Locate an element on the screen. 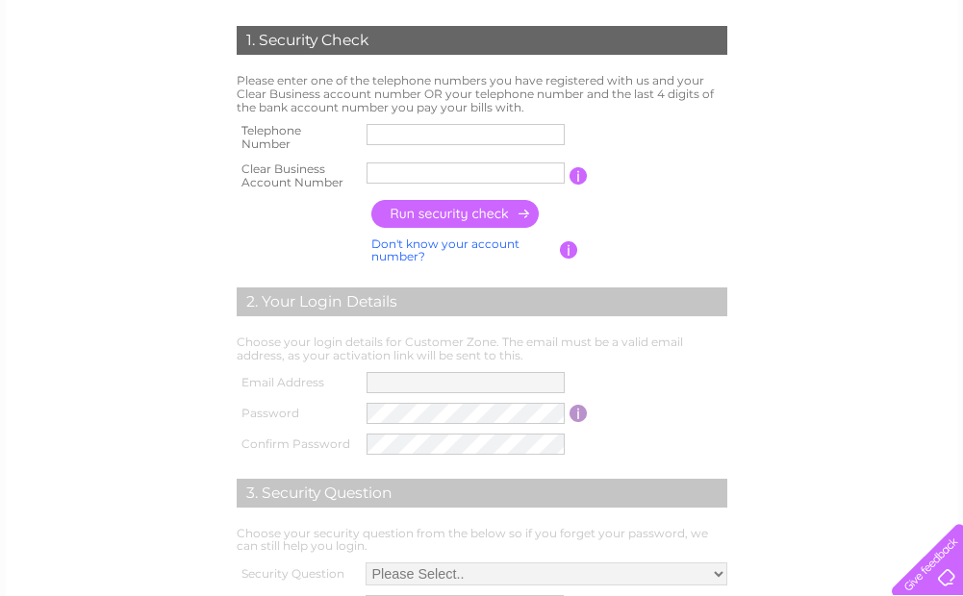  a: Don't know your account number? is located at coordinates (445, 250).